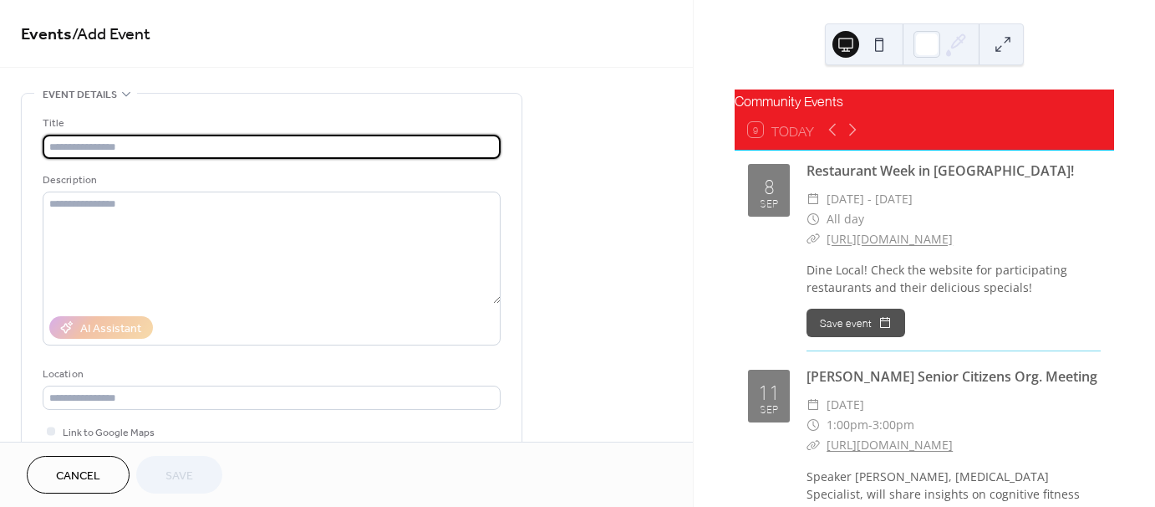 This screenshot has width=1155, height=507. I want to click on div: 8, so click(769, 183).